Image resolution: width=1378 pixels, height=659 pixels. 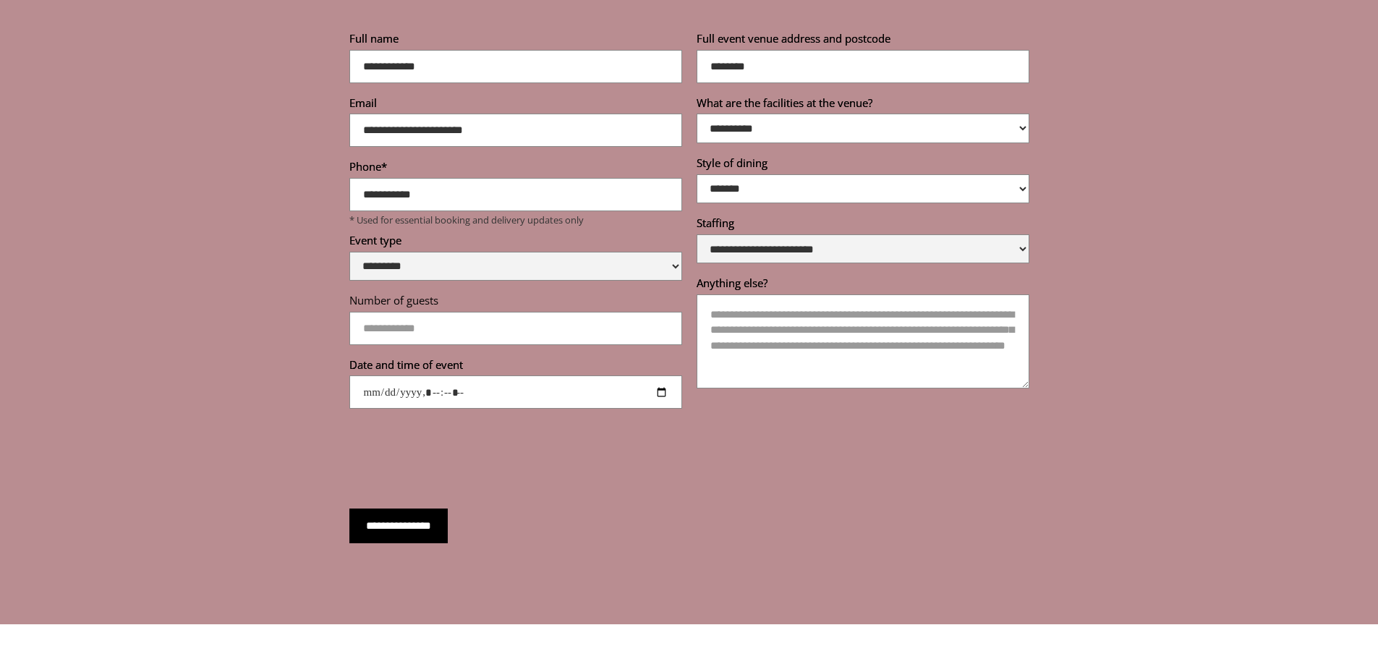 What do you see at coordinates (863, 165) in the screenshot?
I see `label: Style of dining` at bounding box center [863, 165].